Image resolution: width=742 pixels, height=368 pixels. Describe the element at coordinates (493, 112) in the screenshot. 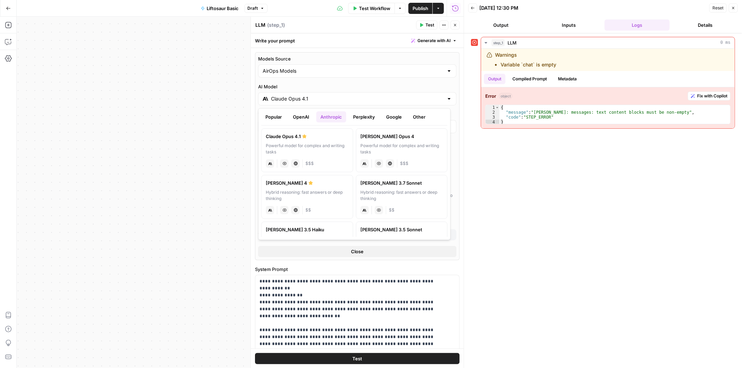

I see `div: 2` at that location.